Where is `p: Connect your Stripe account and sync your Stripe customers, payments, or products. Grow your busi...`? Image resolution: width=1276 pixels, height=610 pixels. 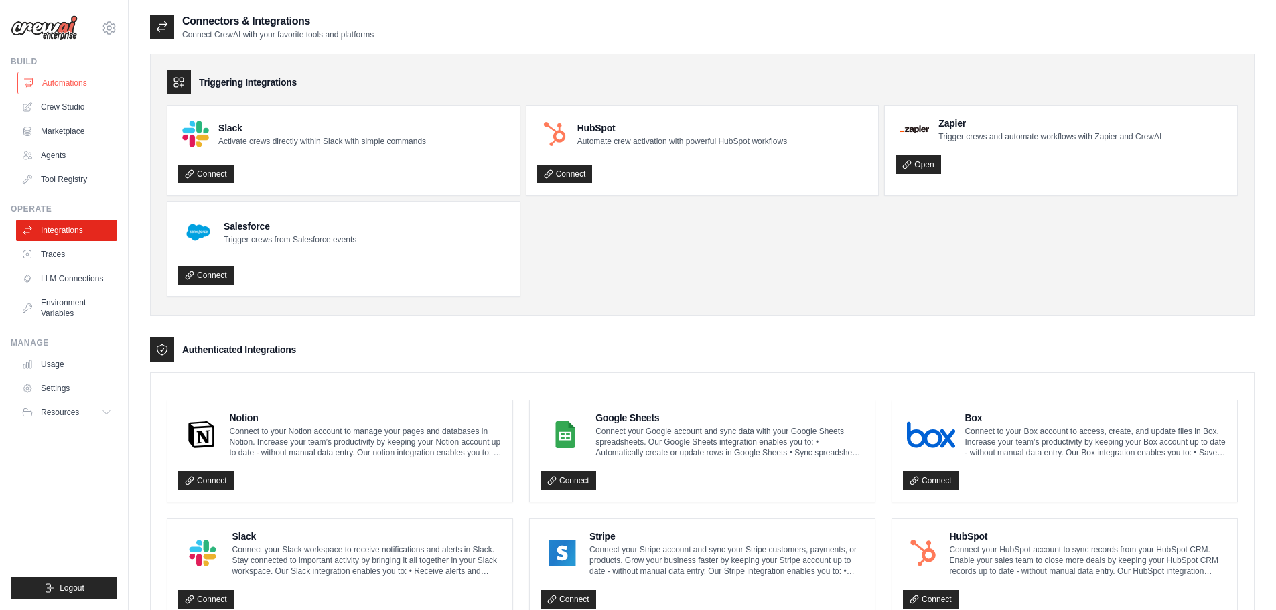
p: Connect your Stripe account and sync your Stripe customers, payments, or products. Grow your busi... is located at coordinates (727, 561).